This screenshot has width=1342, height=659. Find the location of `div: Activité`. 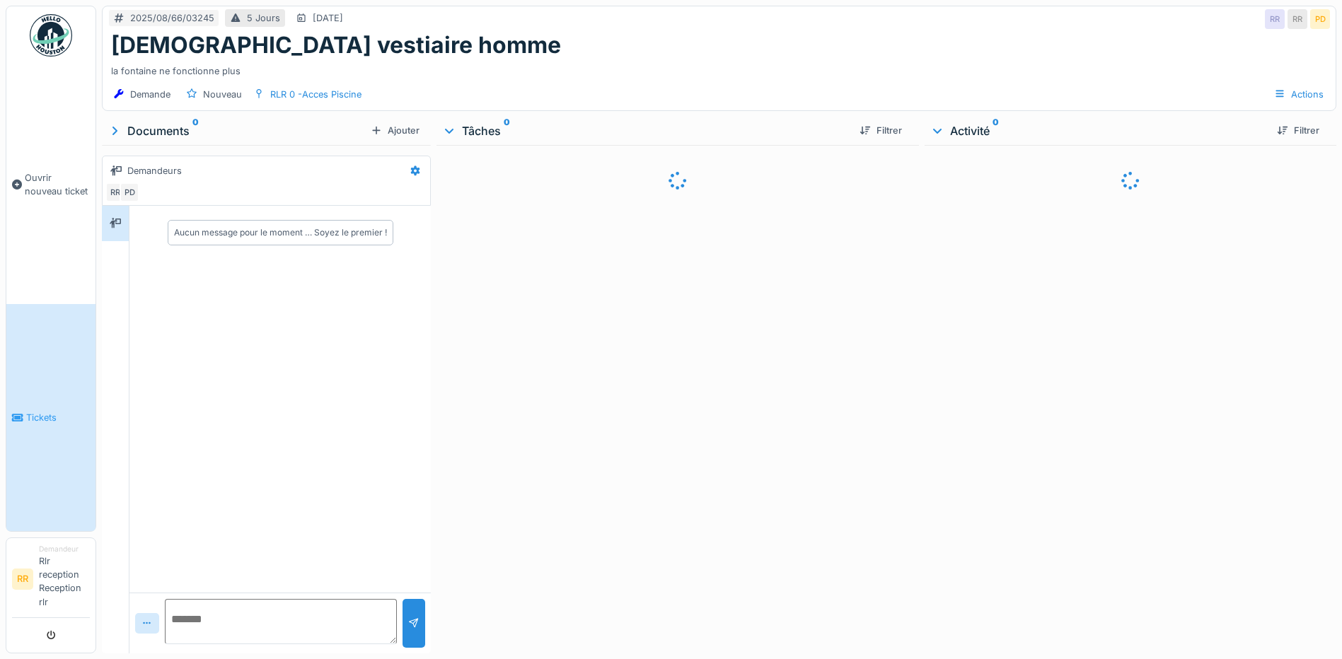

div: Activité is located at coordinates (1098, 131).